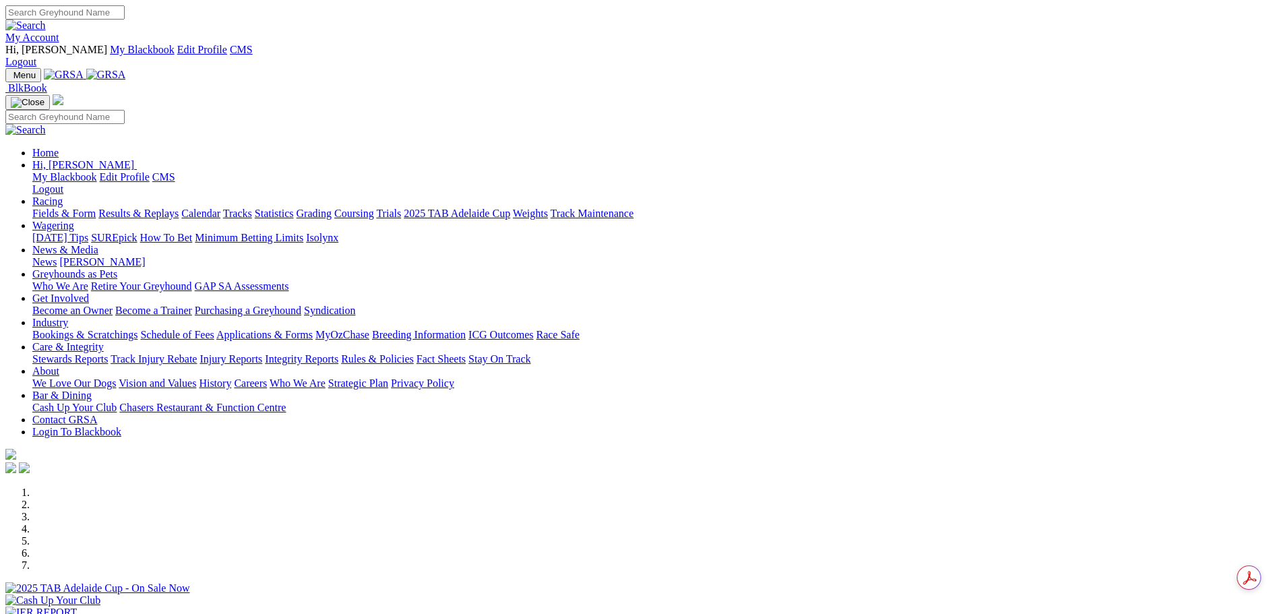 Image resolution: width=1284 pixels, height=614 pixels. Describe the element at coordinates (177, 334) in the screenshot. I see `a: Schedule of Fees` at that location.